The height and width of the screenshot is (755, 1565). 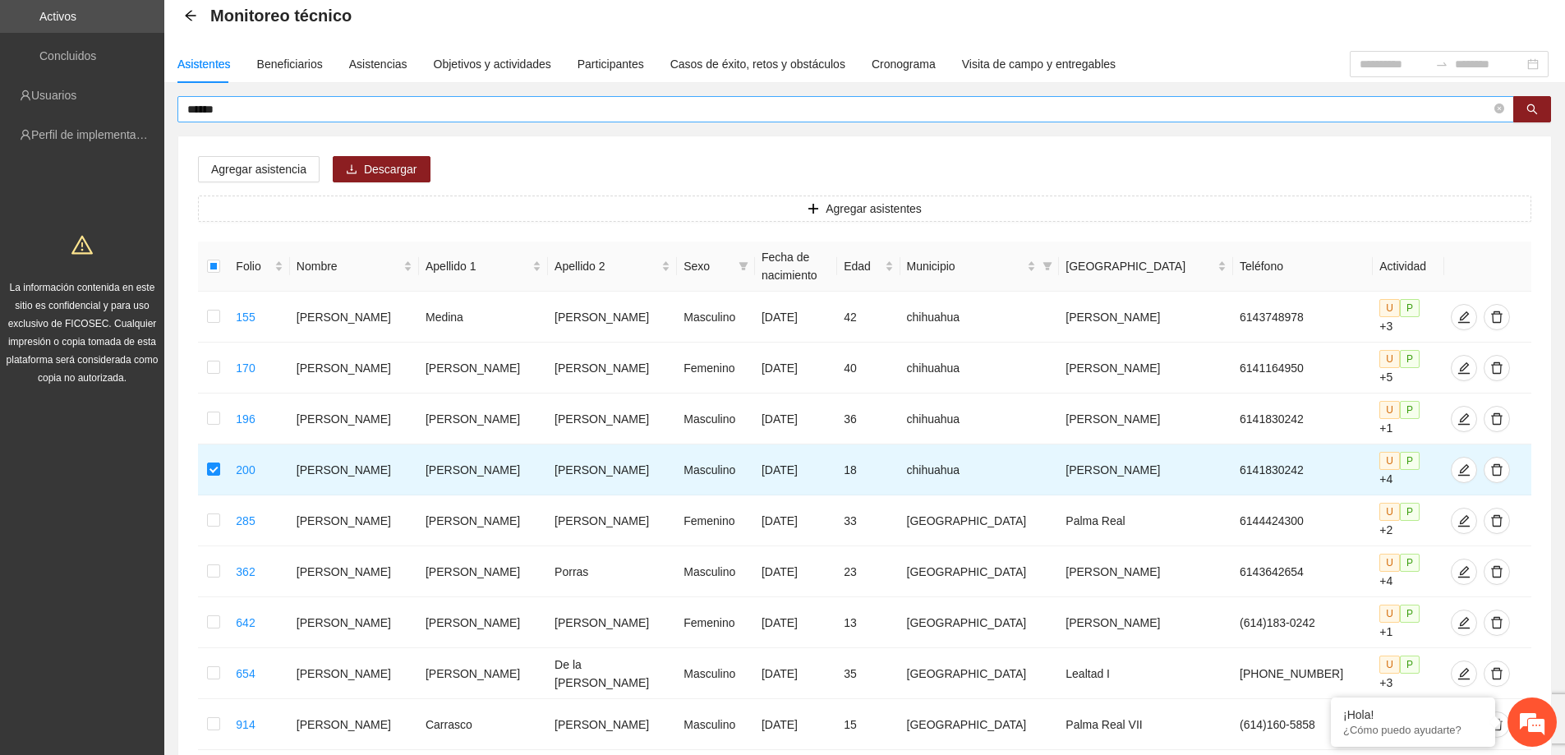 What do you see at coordinates (191, 16) in the screenshot?
I see `span: arrow-left` at bounding box center [191, 16].